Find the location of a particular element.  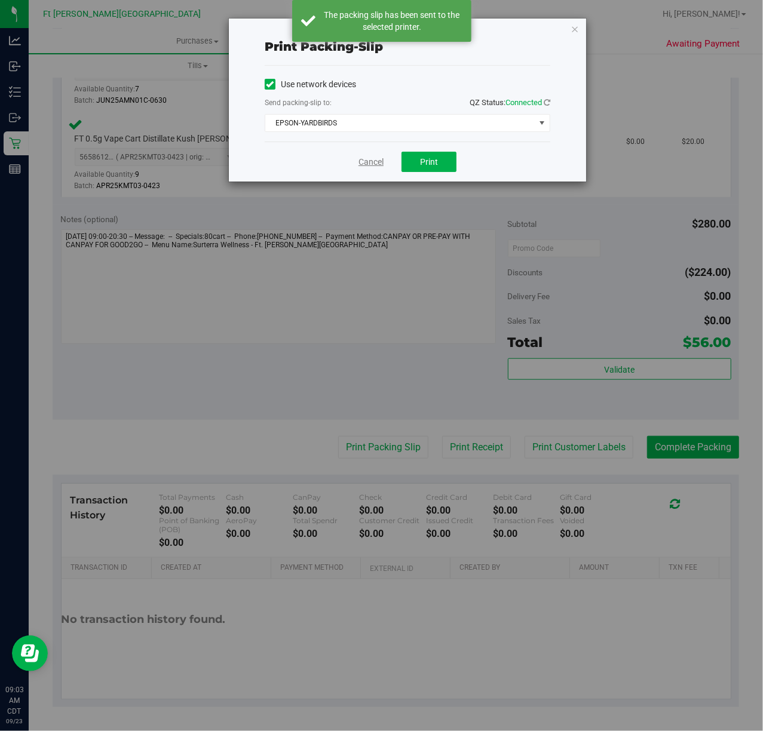

div: The packing slip has been sent to the selected printer. is located at coordinates (392, 21).